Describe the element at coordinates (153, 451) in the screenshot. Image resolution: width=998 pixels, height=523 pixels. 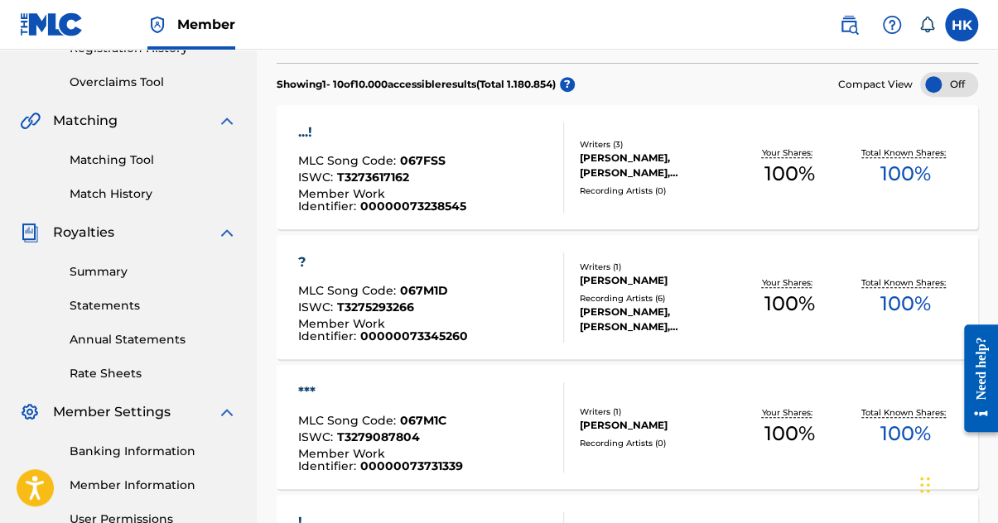
I see `a: Banking Information` at that location.